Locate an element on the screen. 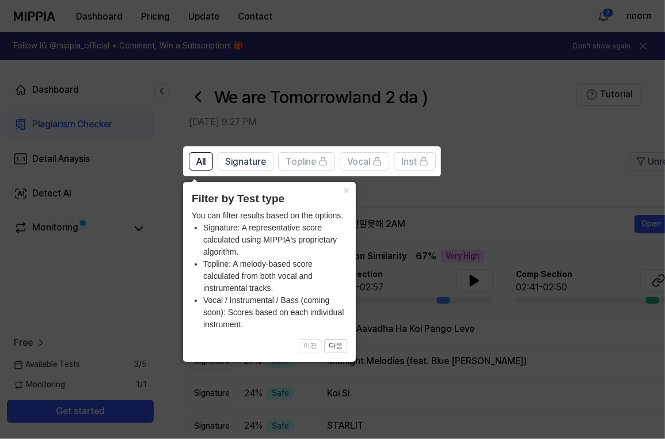 This screenshot has width=665, height=439. button: All is located at coordinates (201, 161).